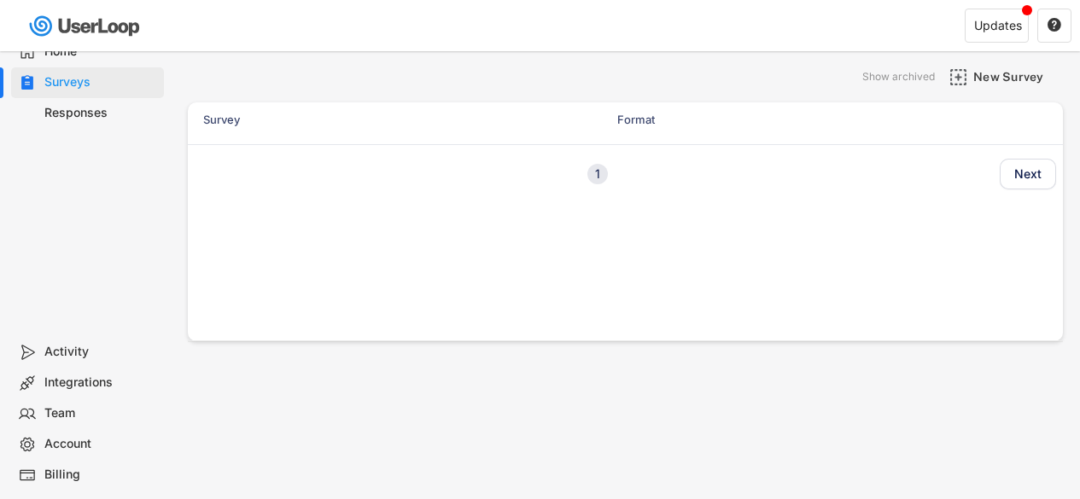 This screenshot has width=1080, height=499. Describe the element at coordinates (101, 413) in the screenshot. I see `div: Team` at that location.